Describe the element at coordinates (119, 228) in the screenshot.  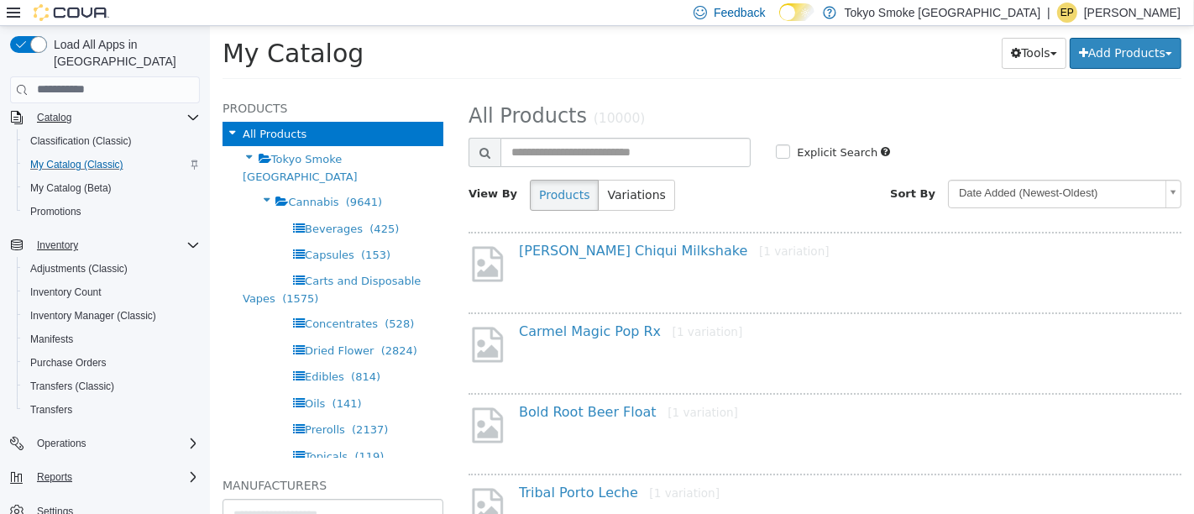
I see `span: Capsules` at that location.